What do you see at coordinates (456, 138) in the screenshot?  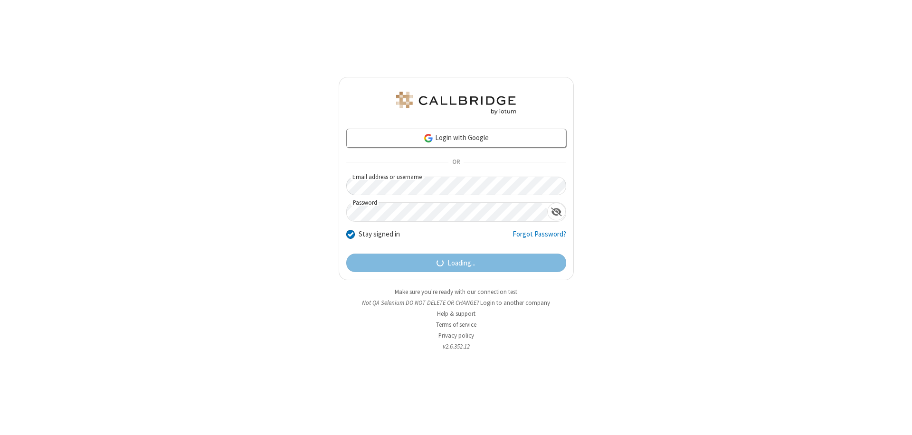 I see `a: Login with Google` at bounding box center [456, 138].